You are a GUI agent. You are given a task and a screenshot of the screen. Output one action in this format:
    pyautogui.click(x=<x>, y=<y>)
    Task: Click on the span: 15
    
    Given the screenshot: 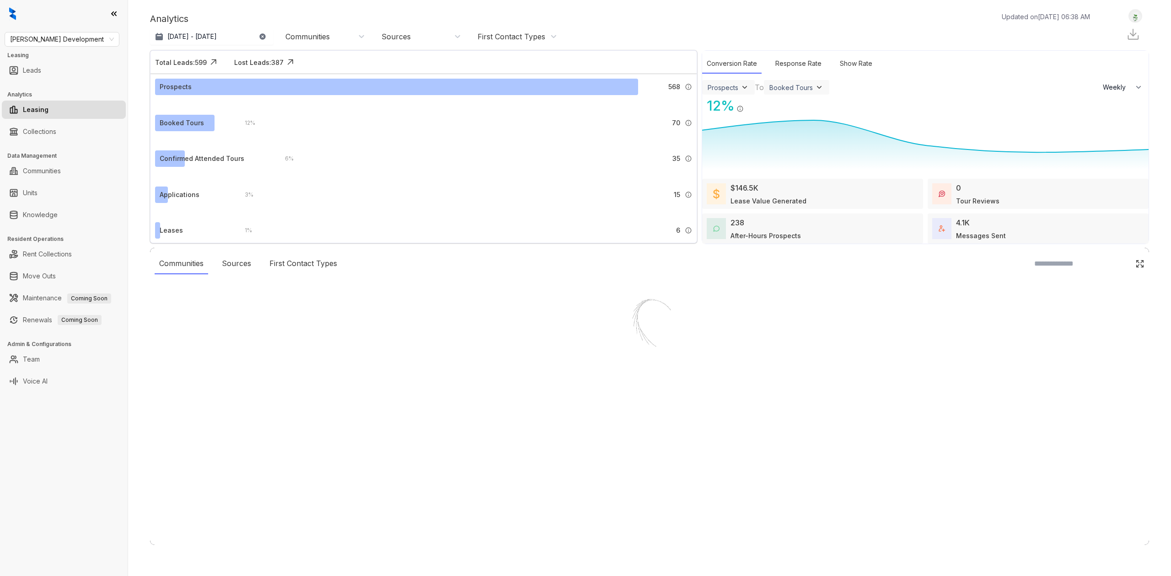 What is the action you would take?
    pyautogui.click(x=677, y=195)
    